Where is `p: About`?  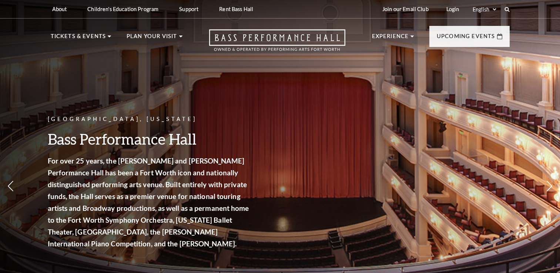
p: About is located at coordinates (60, 9).